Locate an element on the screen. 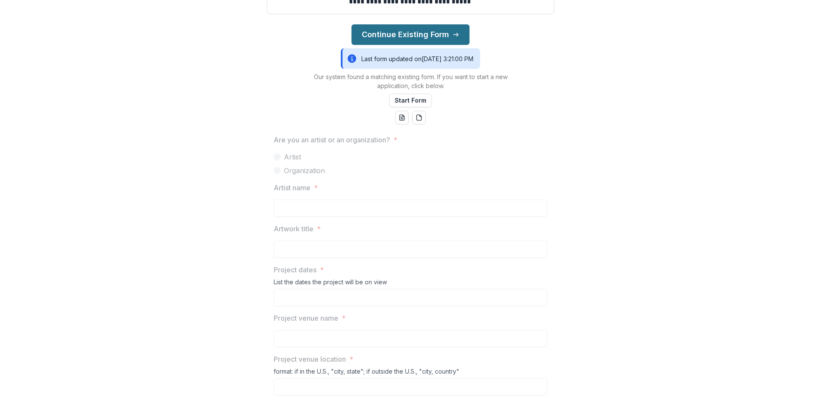 Image resolution: width=821 pixels, height=404 pixels. button: word-download is located at coordinates (402, 118).